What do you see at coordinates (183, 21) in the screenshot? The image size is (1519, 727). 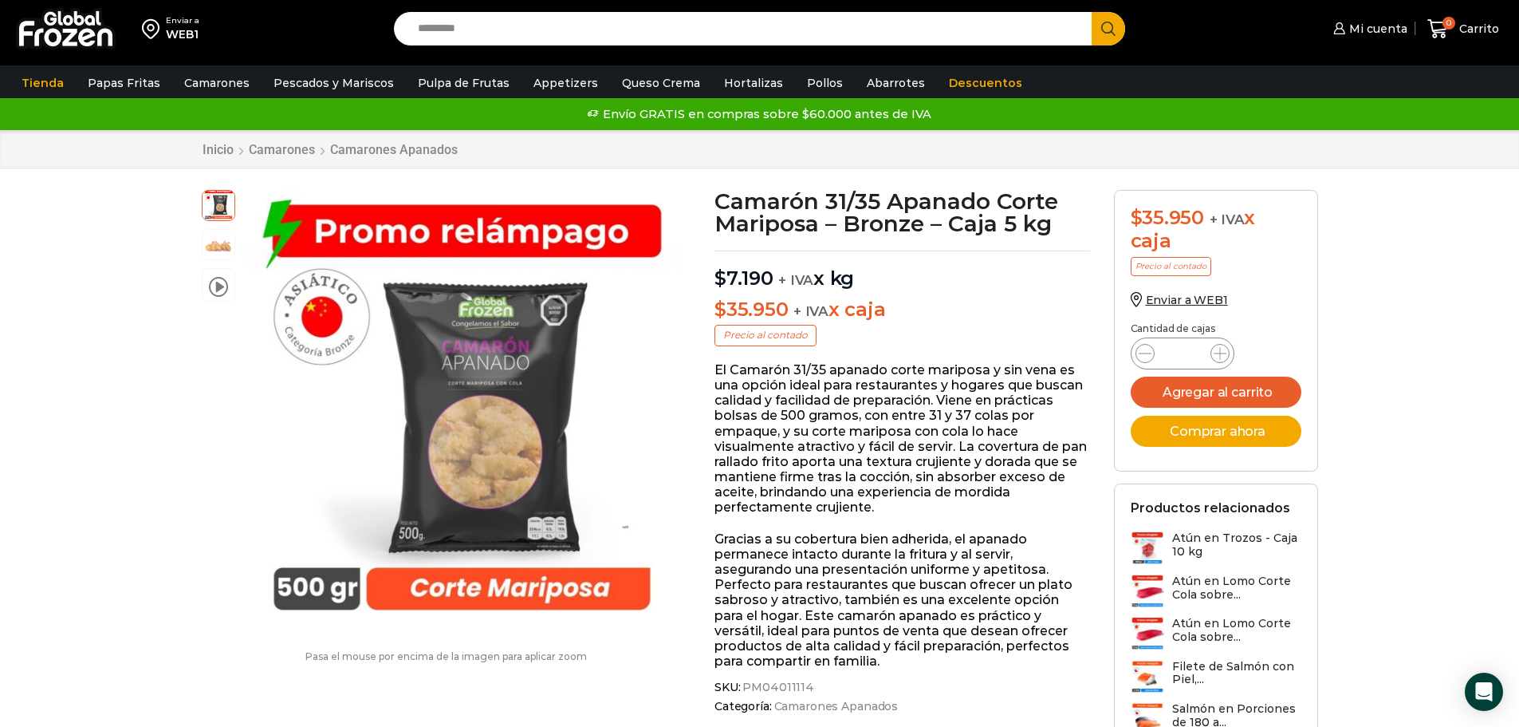 I see `div: Enviar a` at bounding box center [183, 21].